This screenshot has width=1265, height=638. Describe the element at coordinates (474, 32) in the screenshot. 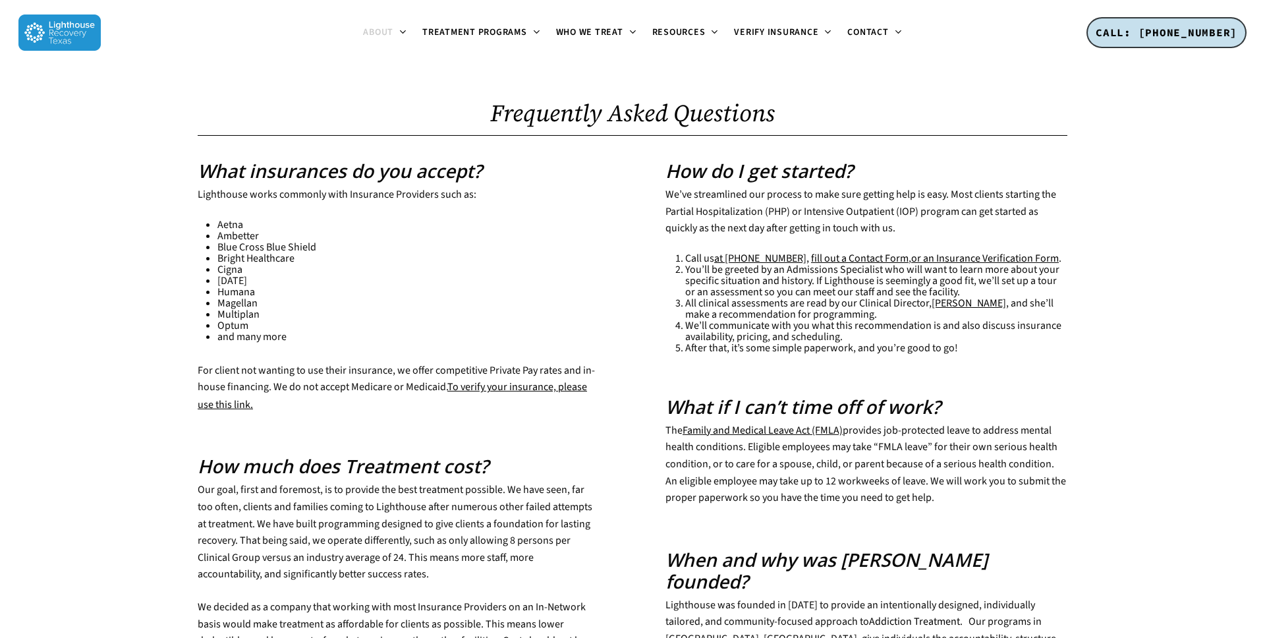

I see `span: Treatment Programs` at that location.